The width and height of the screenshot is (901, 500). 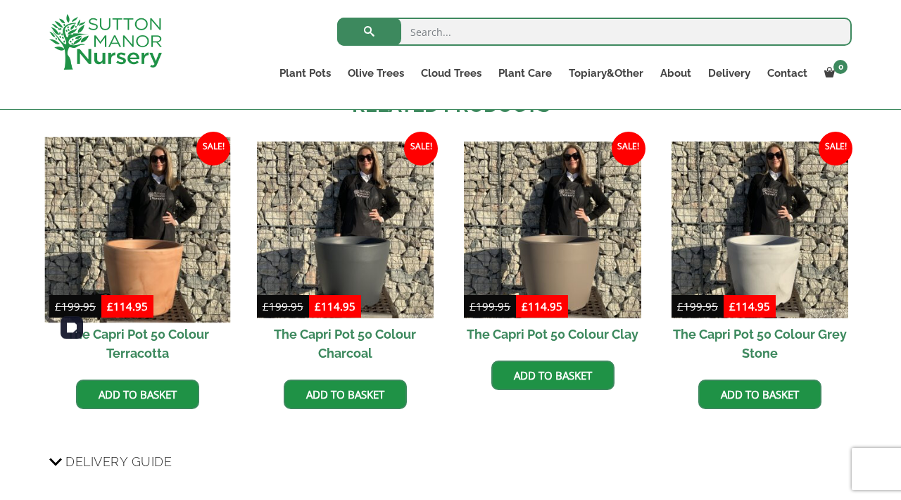 What do you see at coordinates (552, 246) in the screenshot?
I see `a: Sale! The Capri Pot 50 Colour Clay` at bounding box center [552, 246].